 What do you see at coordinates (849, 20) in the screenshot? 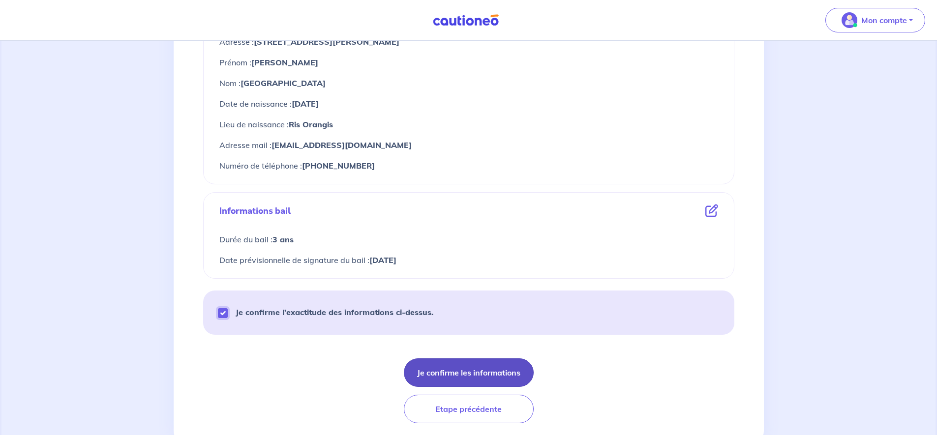
I see `img: illu_account_valid_menu.svg` at bounding box center [849, 20].